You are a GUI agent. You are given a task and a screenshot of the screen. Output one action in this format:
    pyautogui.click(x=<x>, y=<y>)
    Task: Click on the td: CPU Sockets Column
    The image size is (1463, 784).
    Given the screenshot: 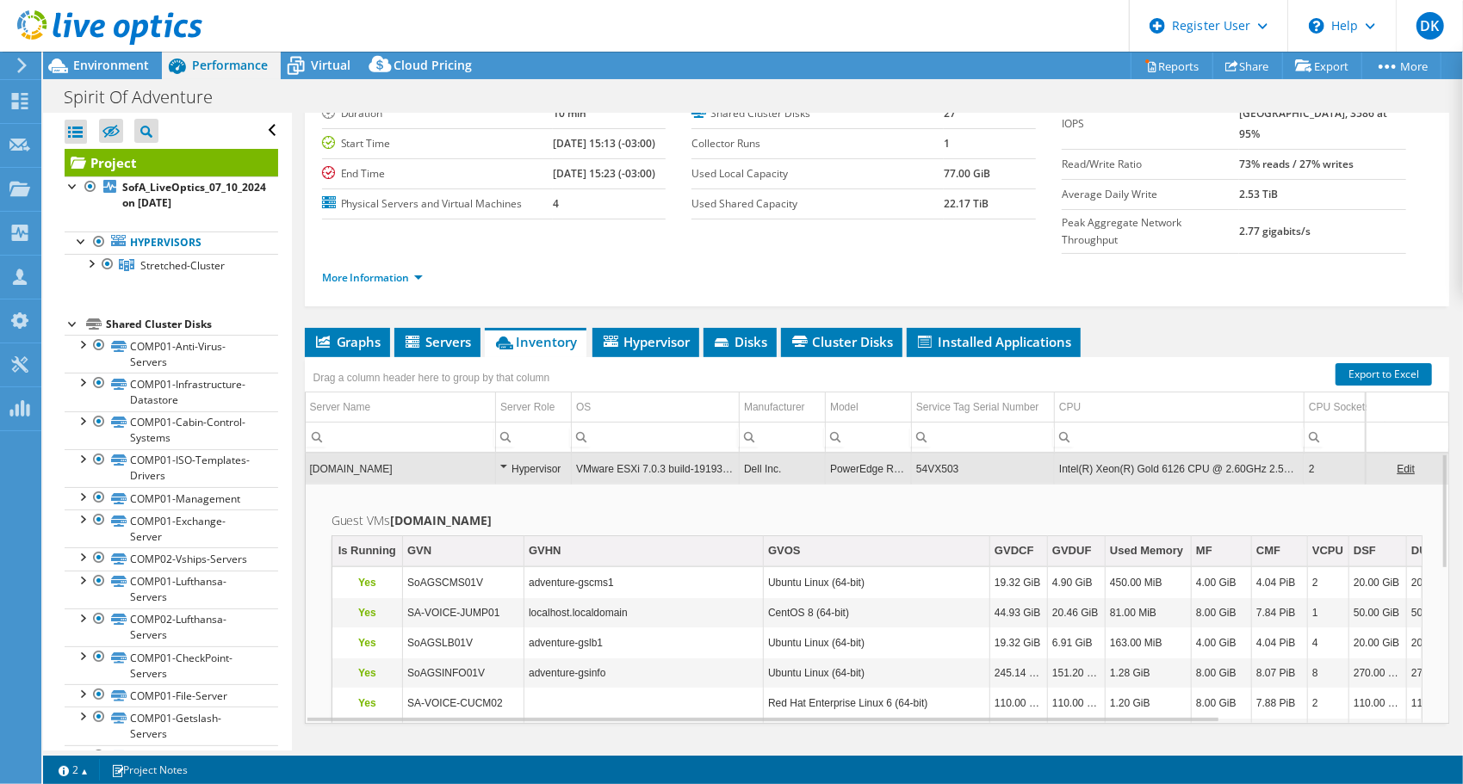 What is the action you would take?
    pyautogui.click(x=1345, y=407)
    